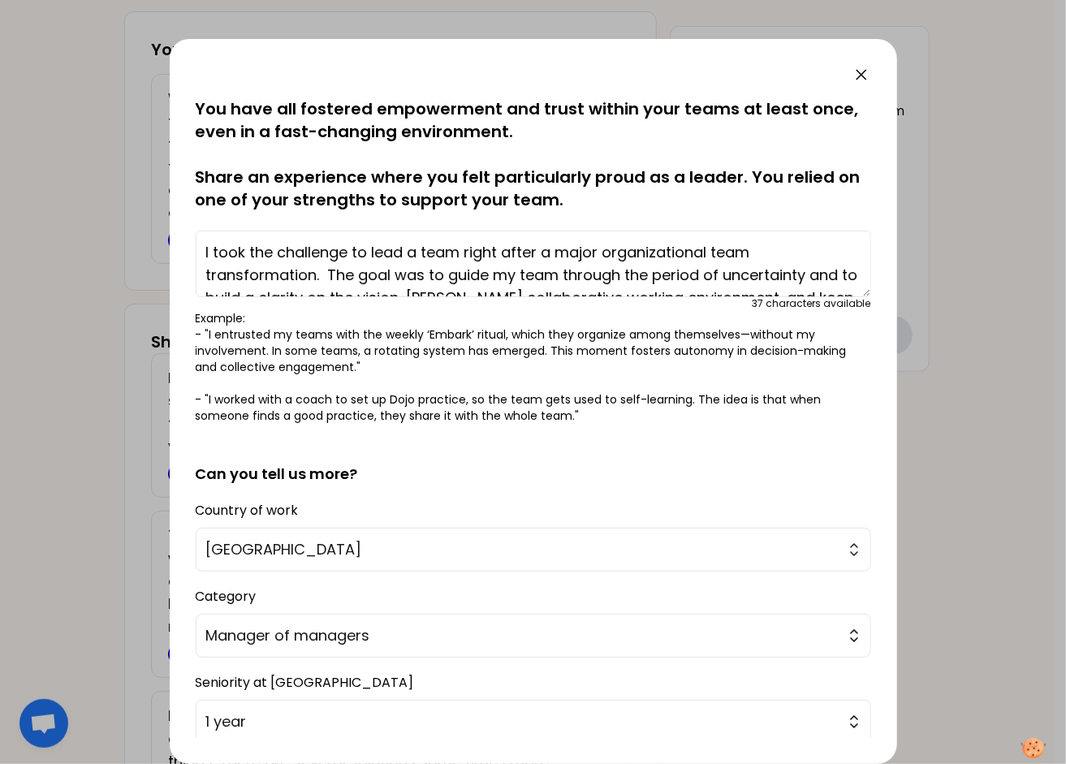  I want to click on textarea: I took the challenge to lead a team right after a major organizational team transformation. The g..., so click(533, 264).